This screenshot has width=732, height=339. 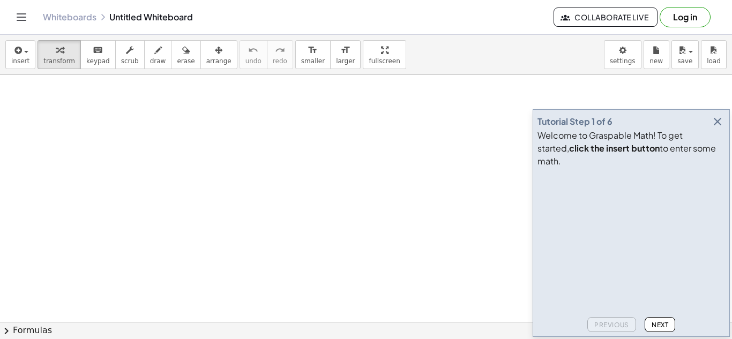 What do you see at coordinates (614, 148) in the screenshot?
I see `b: click the insert button` at bounding box center [614, 148].